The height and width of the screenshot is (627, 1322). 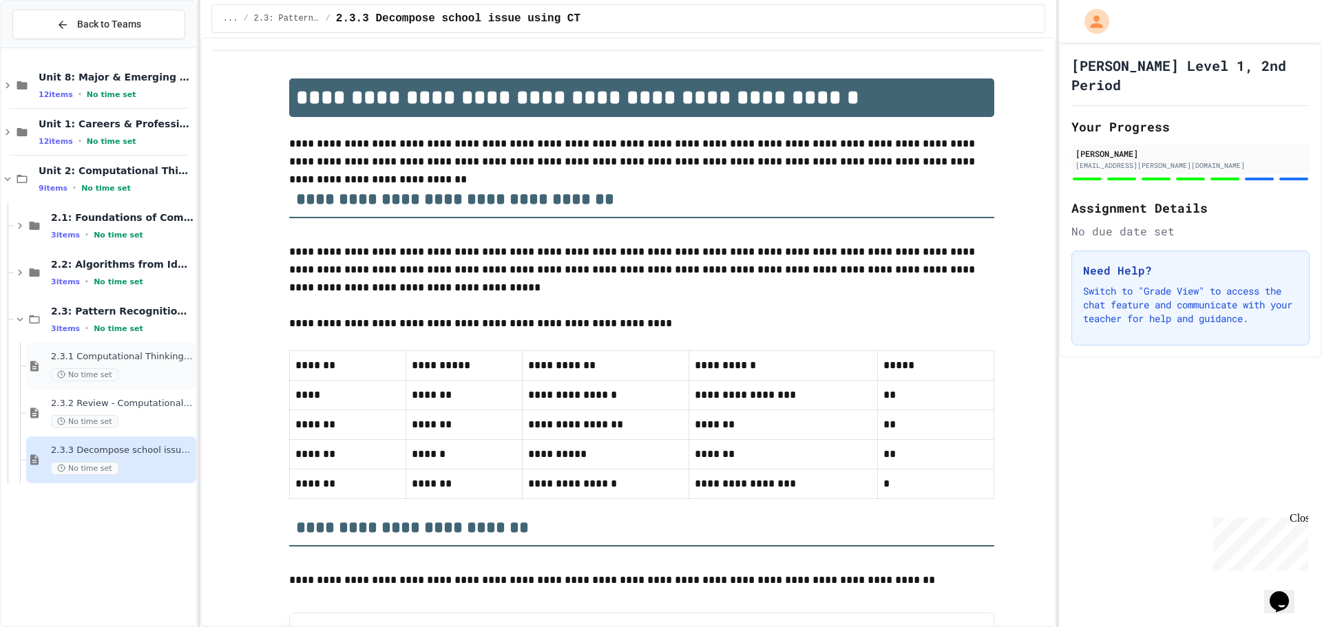 What do you see at coordinates (122, 264) in the screenshot?
I see `span: 2.2: Algorithms from Idea to Flowchart` at bounding box center [122, 264].